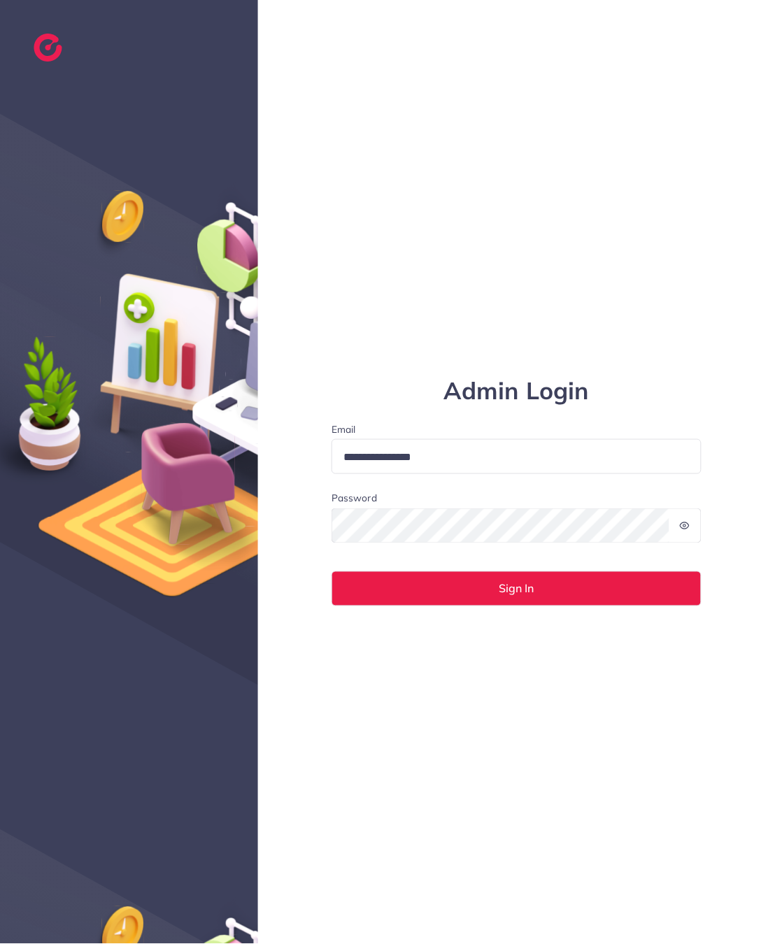 This screenshot has height=944, width=775. I want to click on button: Sign In, so click(517, 589).